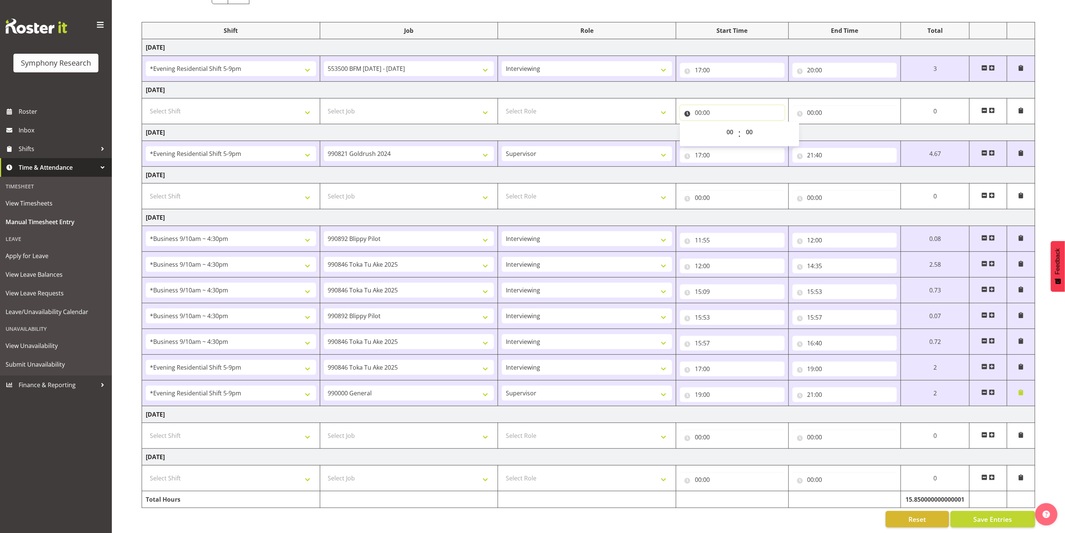  Describe the element at coordinates (36, 26) in the screenshot. I see `img: Rosterit website logo` at that location.